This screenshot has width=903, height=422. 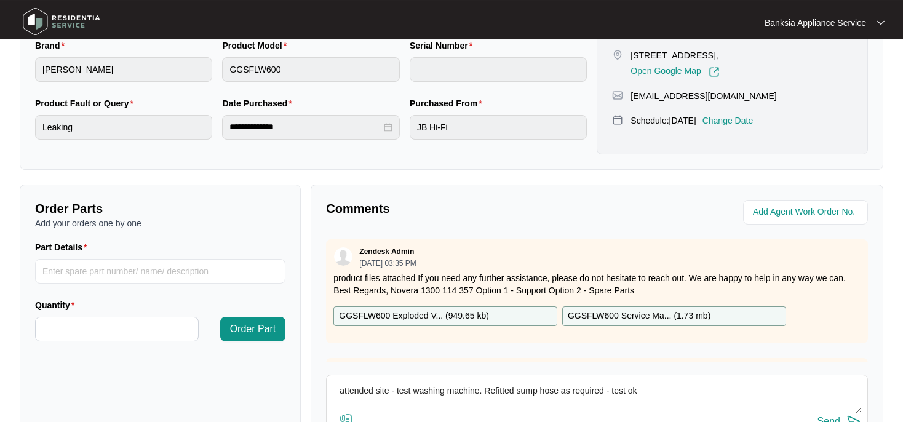 I want to click on p: Banksia Appliance Service, so click(x=815, y=23).